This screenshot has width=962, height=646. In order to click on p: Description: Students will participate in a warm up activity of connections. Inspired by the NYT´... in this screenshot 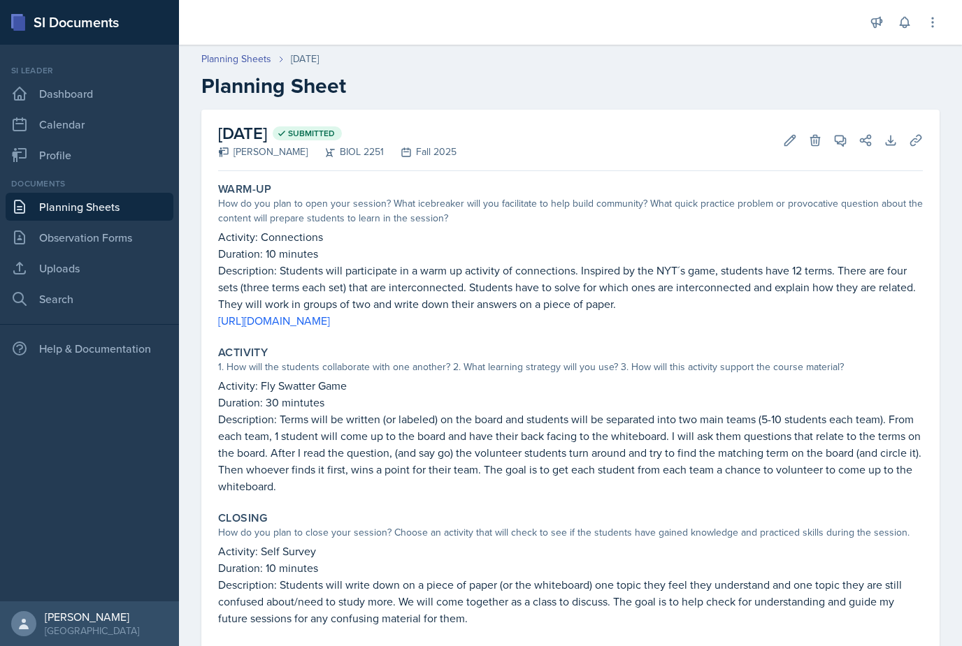, I will do `click(570, 287)`.